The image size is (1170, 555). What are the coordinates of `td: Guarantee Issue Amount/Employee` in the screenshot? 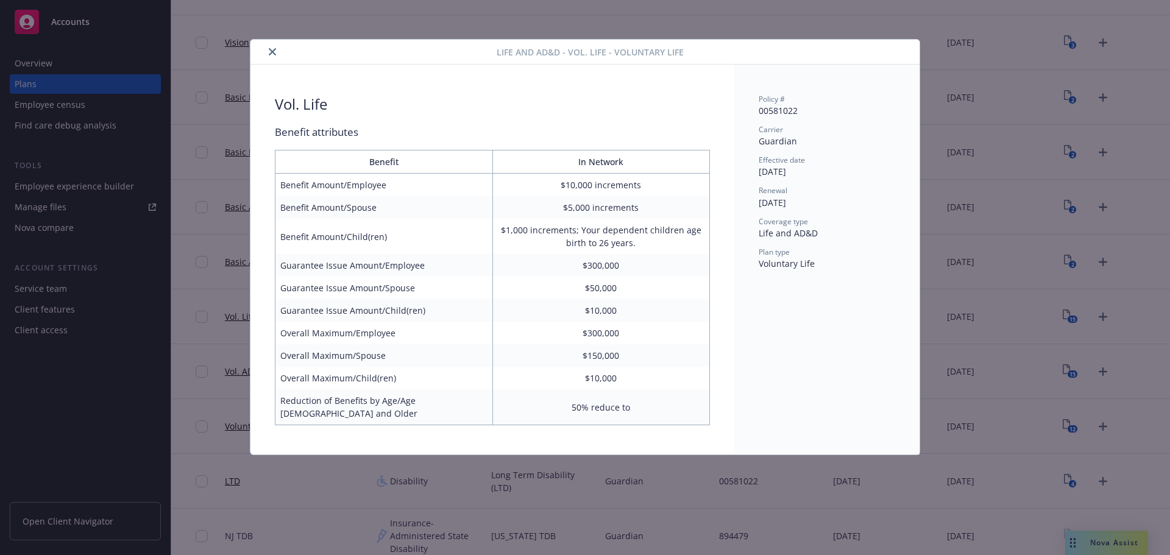 It's located at (384, 265).